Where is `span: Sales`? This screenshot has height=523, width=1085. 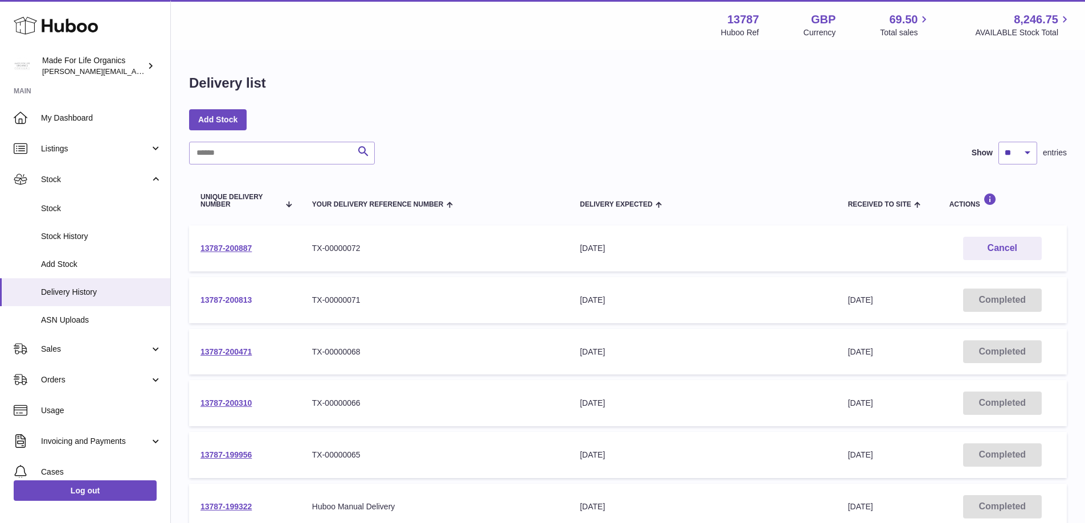 span: Sales is located at coordinates (95, 349).